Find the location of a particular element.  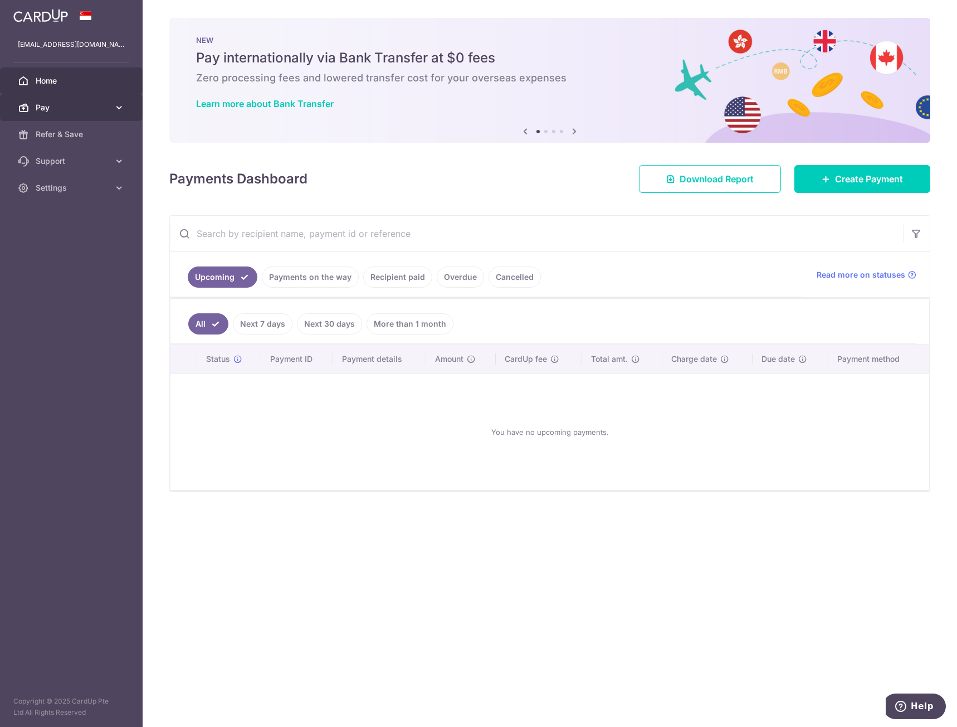

a: Next 7 days is located at coordinates (262, 324).